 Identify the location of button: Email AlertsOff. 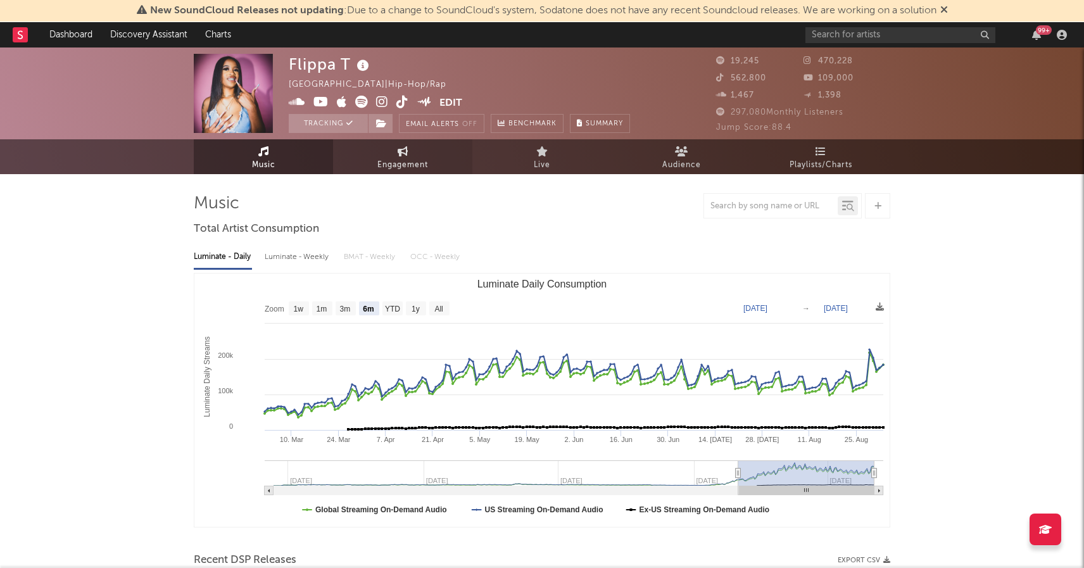
(441, 123).